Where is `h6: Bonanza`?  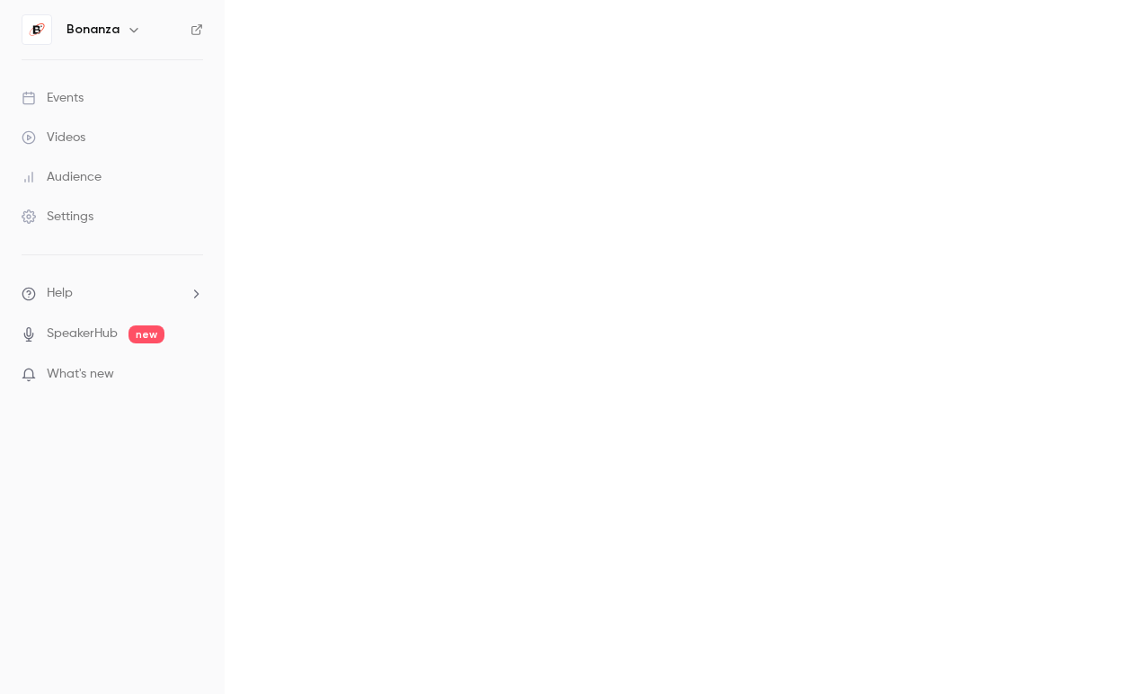 h6: Bonanza is located at coordinates (93, 30).